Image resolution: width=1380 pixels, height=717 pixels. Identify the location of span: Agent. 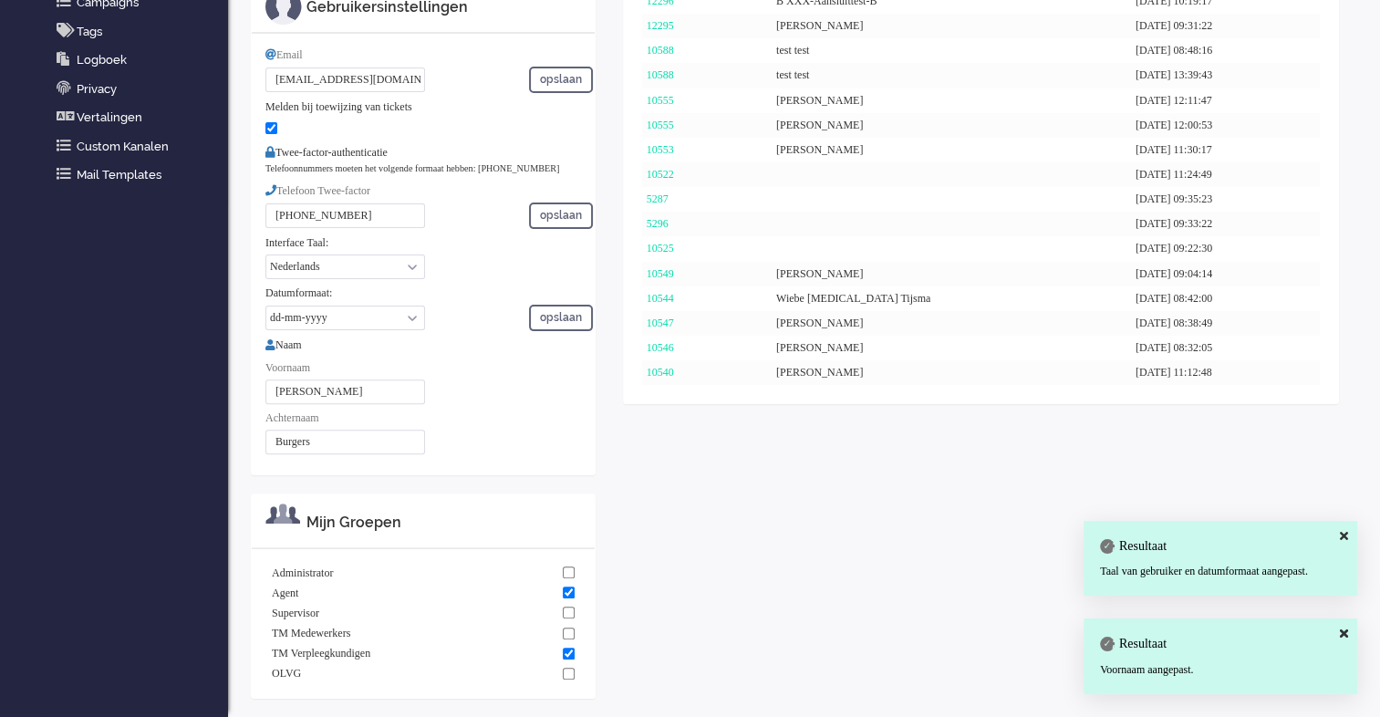
(284, 593).